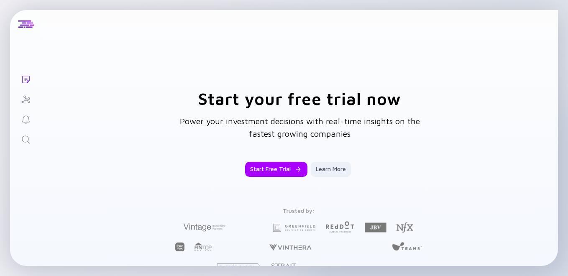 The width and height of the screenshot is (568, 276). What do you see at coordinates (331, 169) in the screenshot?
I see `div: Learn More` at bounding box center [331, 169].